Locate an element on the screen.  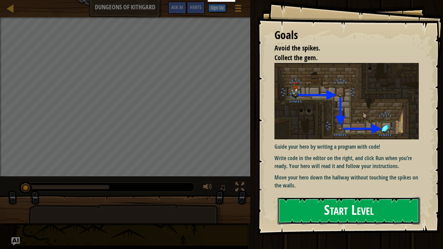
span: Ask AI is located at coordinates (177, 7).